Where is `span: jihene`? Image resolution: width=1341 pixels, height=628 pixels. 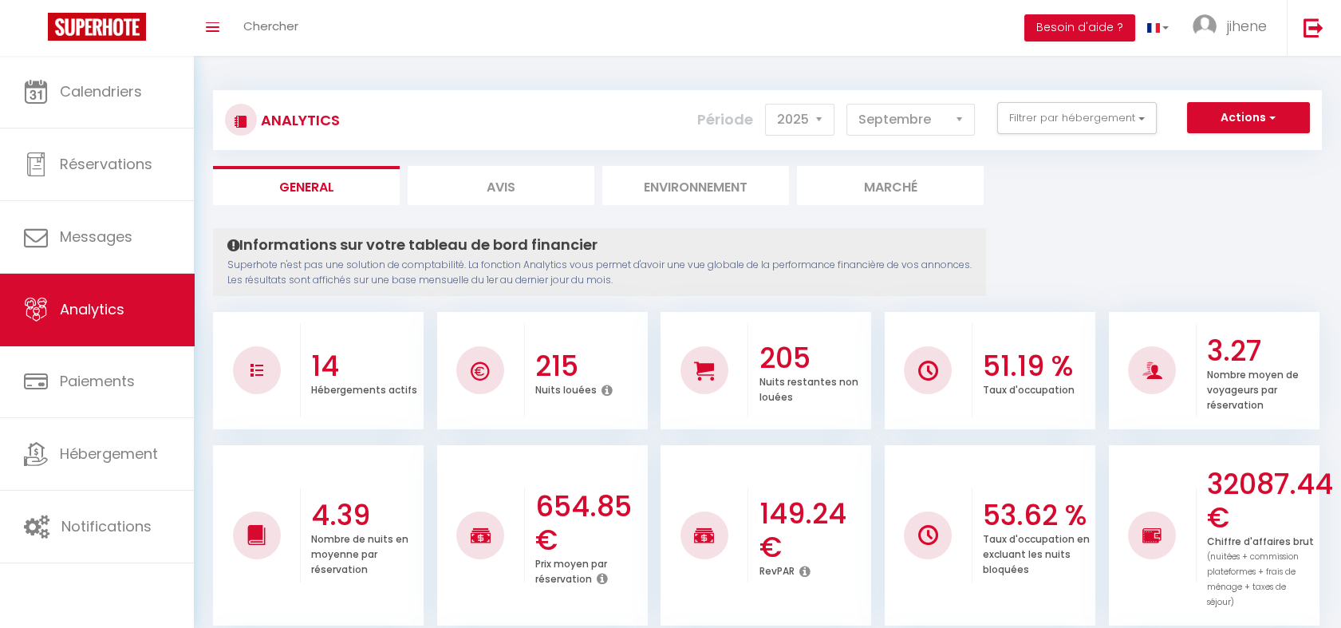 span: jihene is located at coordinates (1247, 26).